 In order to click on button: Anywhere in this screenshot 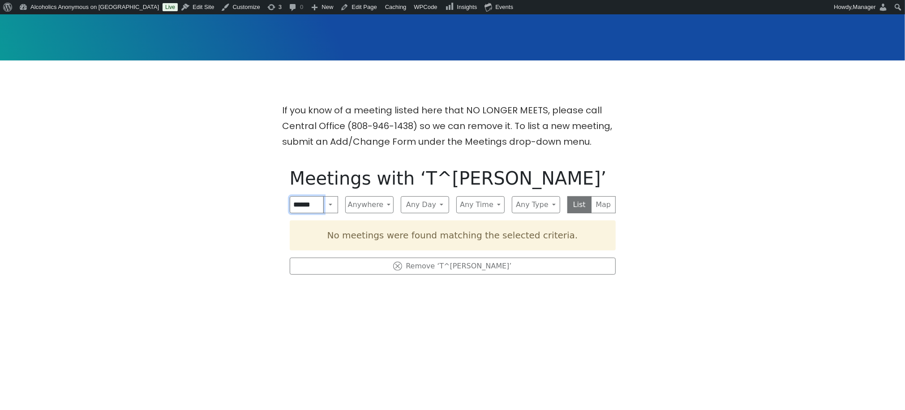, I will do `click(369, 205)`.